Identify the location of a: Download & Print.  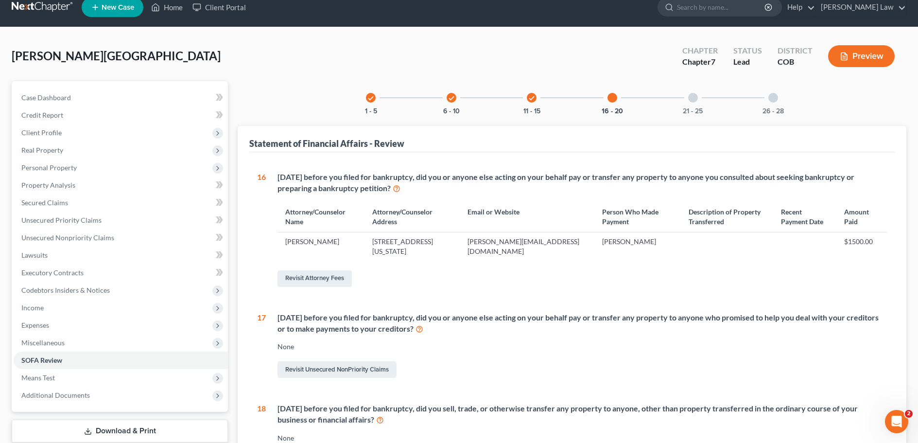
(120, 431).